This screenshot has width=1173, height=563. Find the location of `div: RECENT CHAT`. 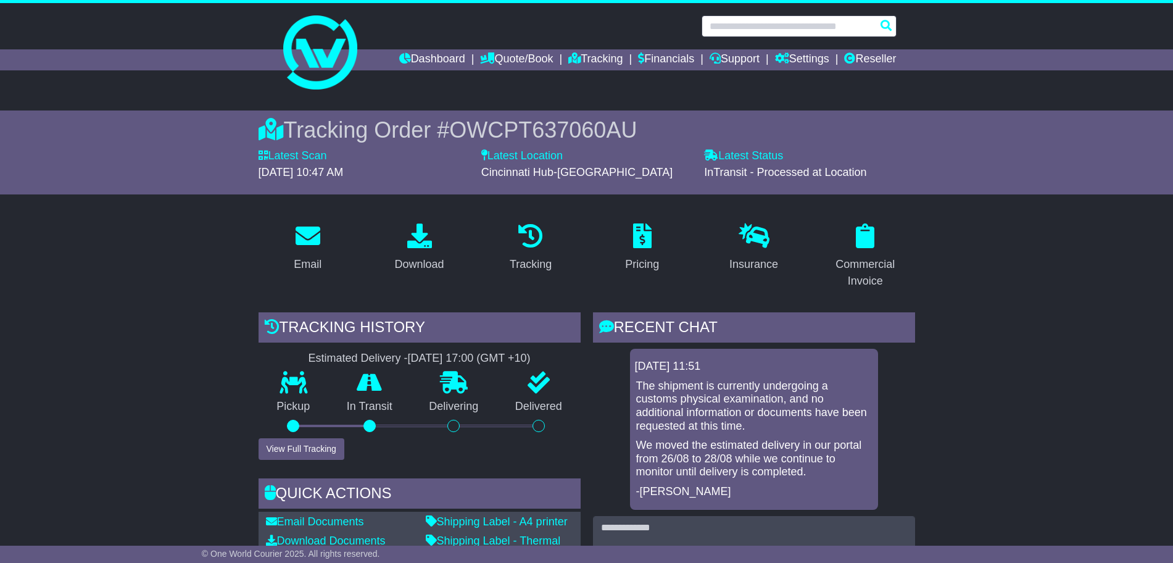

div: RECENT CHAT is located at coordinates (754, 329).